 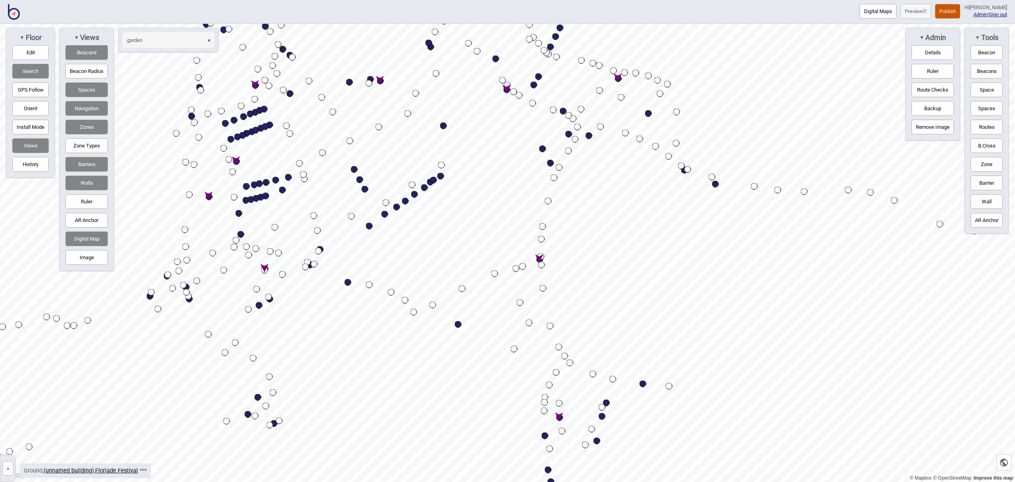 I want to click on a: Admin, so click(x=981, y=14).